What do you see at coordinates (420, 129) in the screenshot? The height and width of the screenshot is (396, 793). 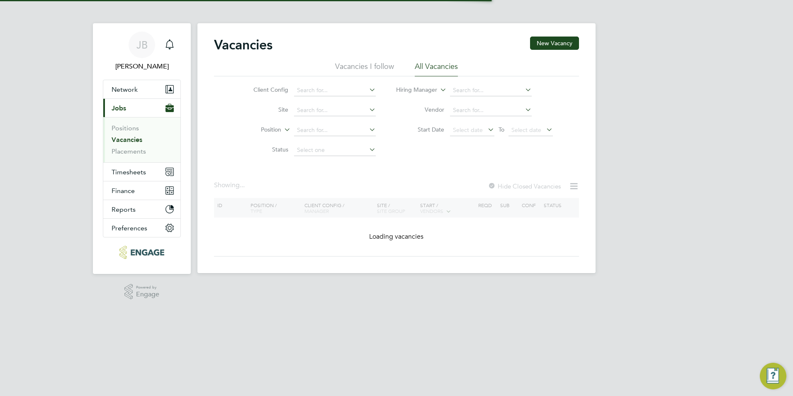 I see `label: Start Date` at bounding box center [420, 129].